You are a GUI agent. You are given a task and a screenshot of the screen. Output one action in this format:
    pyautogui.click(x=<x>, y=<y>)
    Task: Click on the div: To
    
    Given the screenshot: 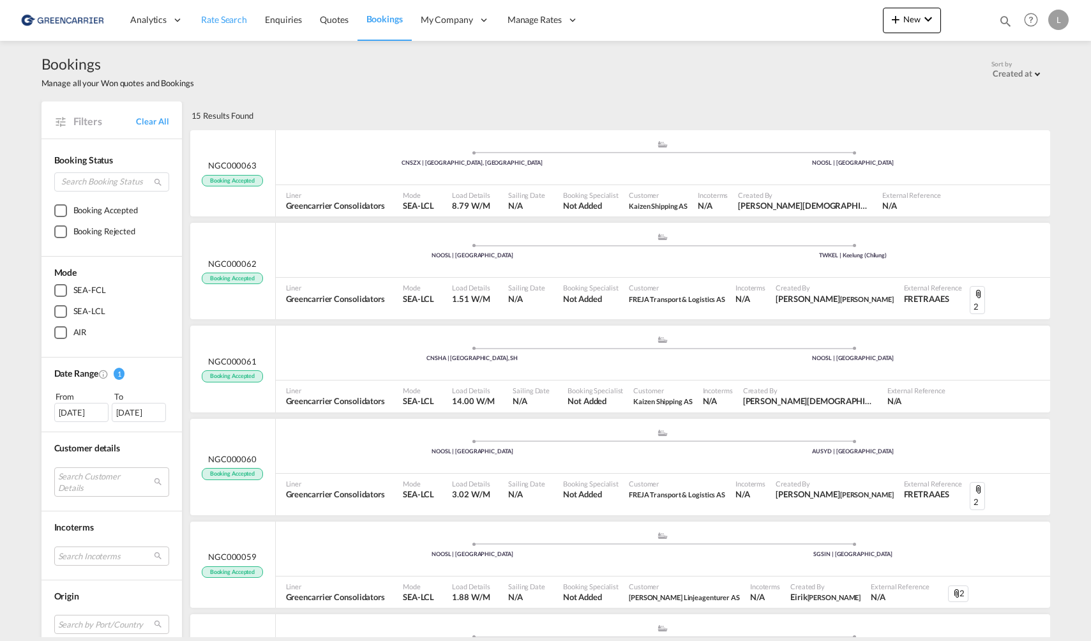 What is the action you would take?
    pyautogui.click(x=141, y=396)
    